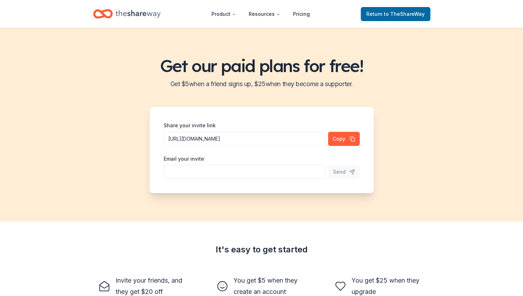 The height and width of the screenshot is (296, 523). What do you see at coordinates (262, 250) in the screenshot?
I see `div: It's easy to get started` at bounding box center [262, 250].